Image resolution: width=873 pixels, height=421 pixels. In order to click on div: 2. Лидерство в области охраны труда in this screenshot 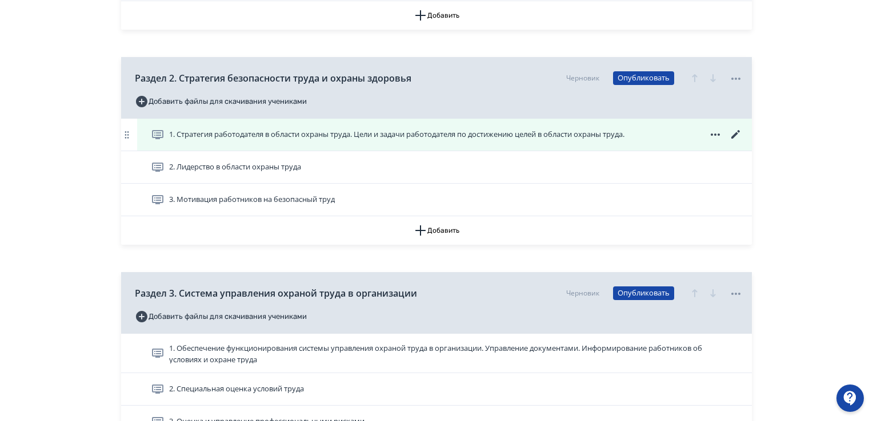, I will do `click(436, 167)`.